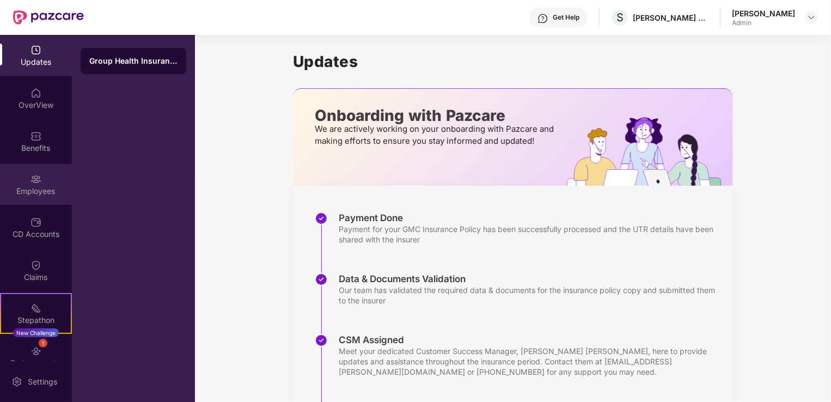 The width and height of the screenshot is (831, 402). Describe the element at coordinates (133, 61) in the screenshot. I see `div: Group Health Insurance` at that location.